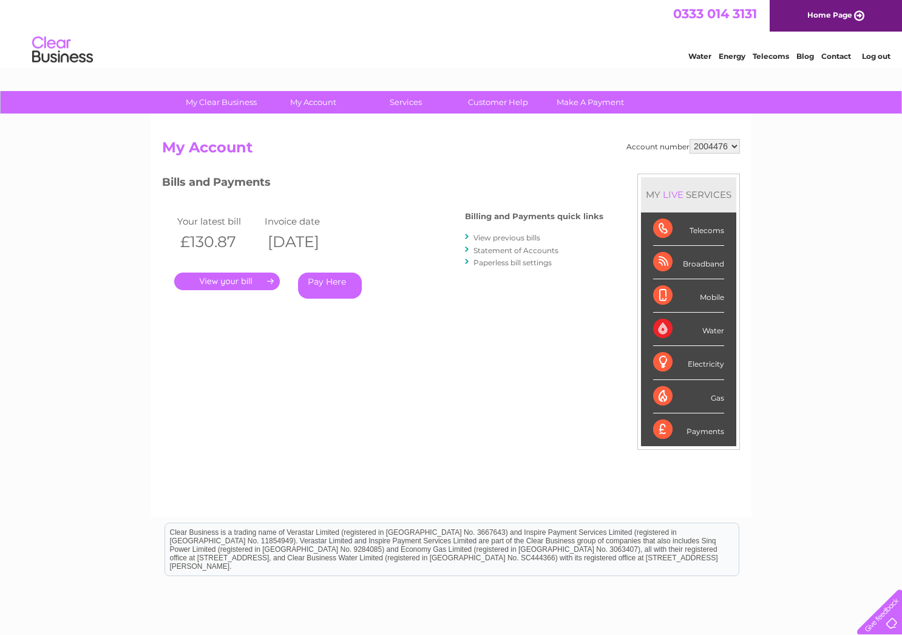 The image size is (902, 635). Describe the element at coordinates (715, 13) in the screenshot. I see `a: 0333 014 3131` at that location.